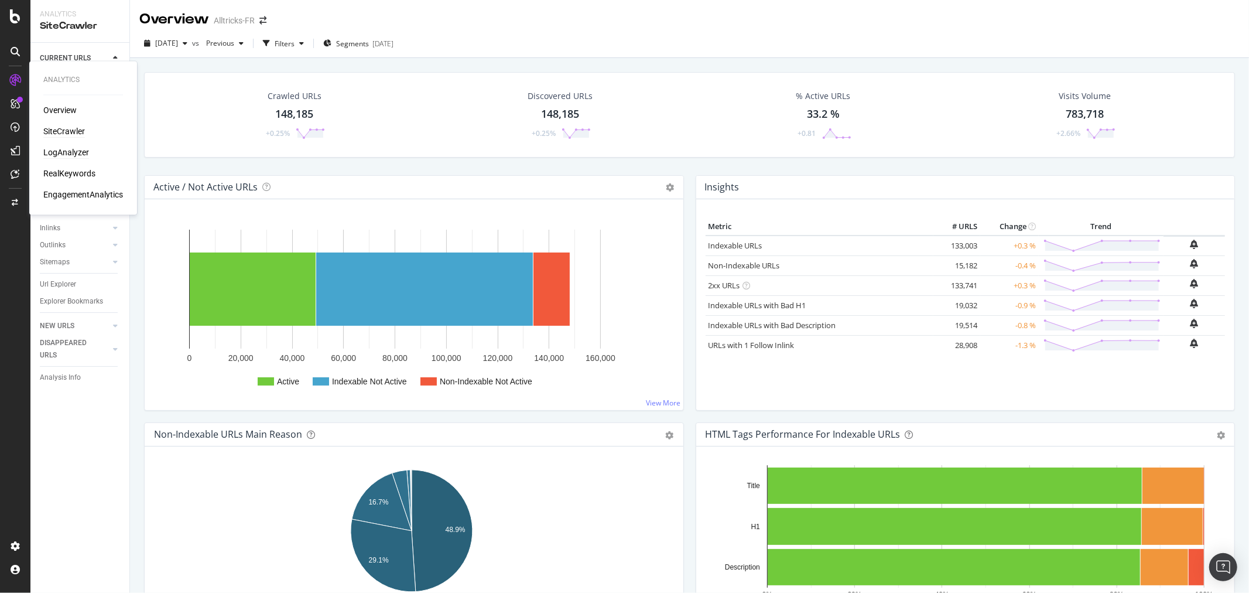 This screenshot has width=1249, height=593. Describe the element at coordinates (560, 96) in the screenshot. I see `div: Discovered URLs` at that location.